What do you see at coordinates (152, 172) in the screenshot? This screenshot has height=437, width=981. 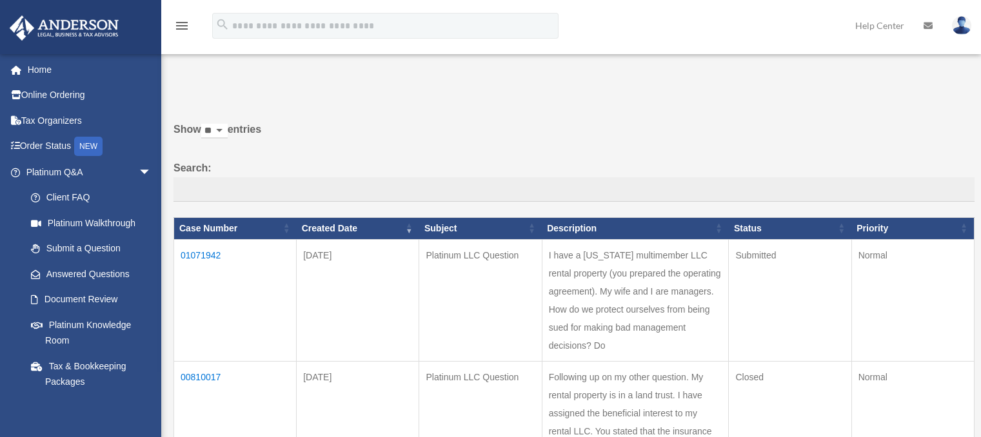 I see `span: arrow_drop_down` at bounding box center [152, 172].